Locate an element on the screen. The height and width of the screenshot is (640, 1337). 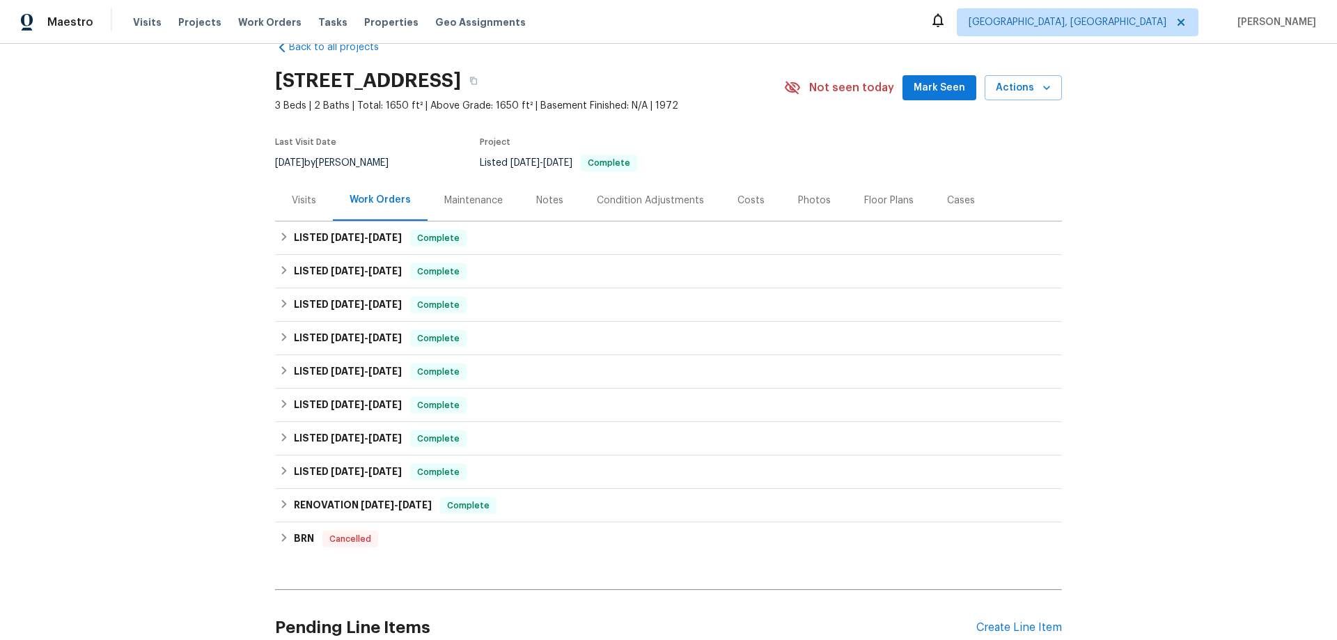
span: Projects is located at coordinates (200, 22).